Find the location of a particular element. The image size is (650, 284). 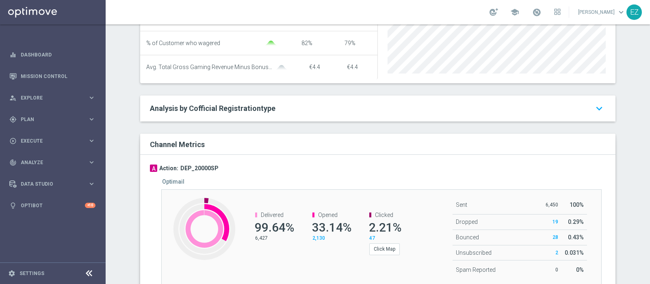

span: 47 is located at coordinates (372, 238).